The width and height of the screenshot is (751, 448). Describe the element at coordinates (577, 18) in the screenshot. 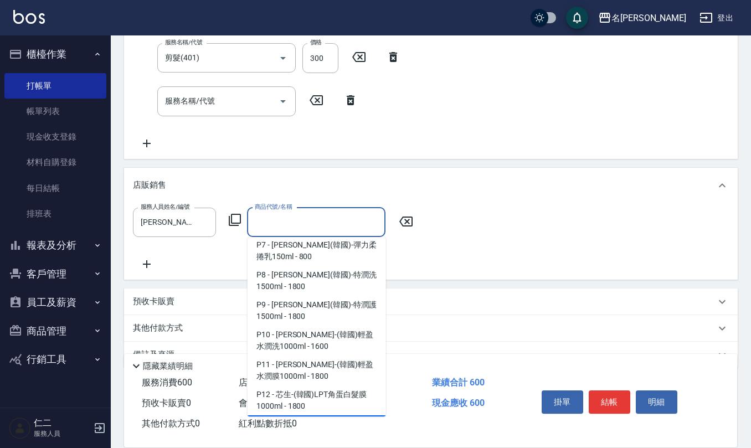

I see `button: save` at that location.